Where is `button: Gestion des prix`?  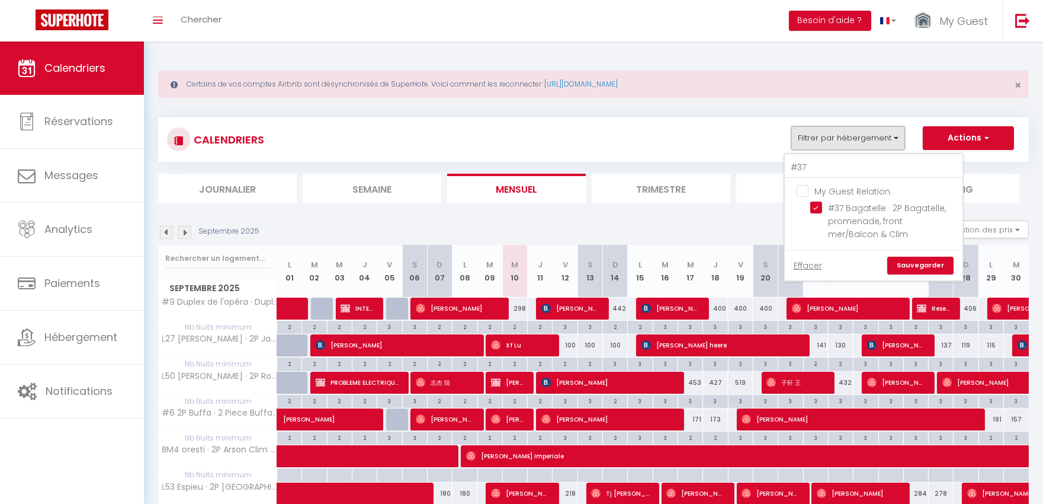
button: Gestion des prix is located at coordinates (985, 229).